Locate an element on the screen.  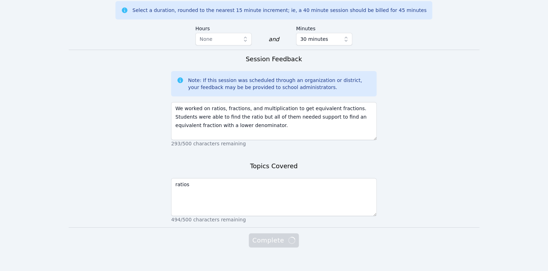
button: Complete is located at coordinates (274, 240).